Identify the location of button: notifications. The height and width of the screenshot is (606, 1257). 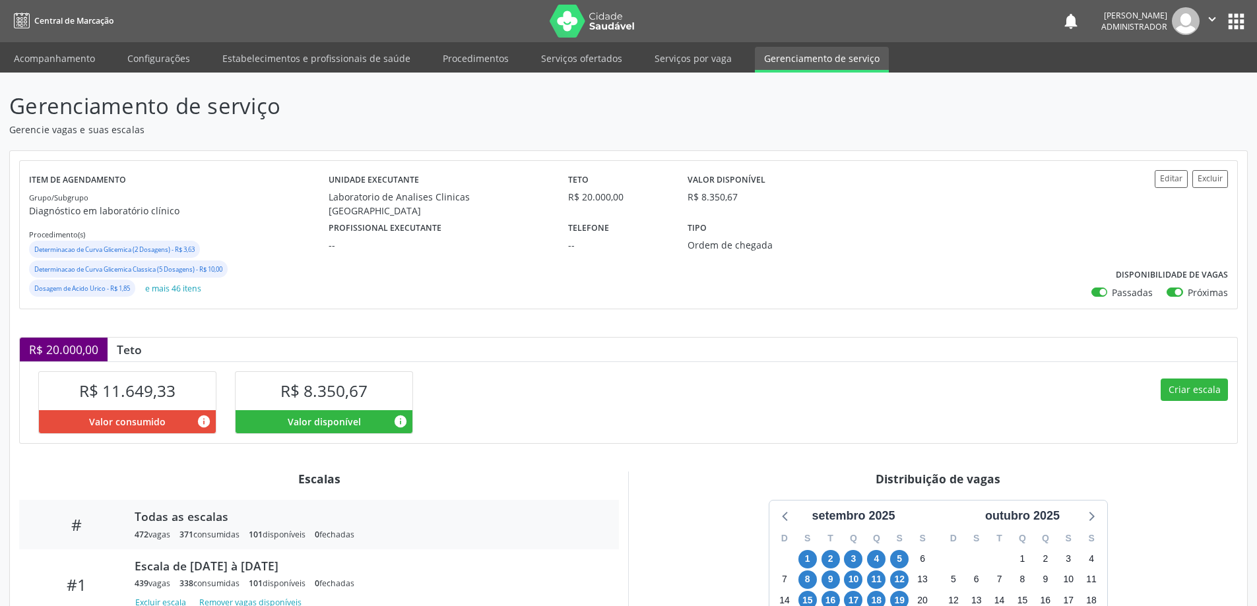
(1071, 21).